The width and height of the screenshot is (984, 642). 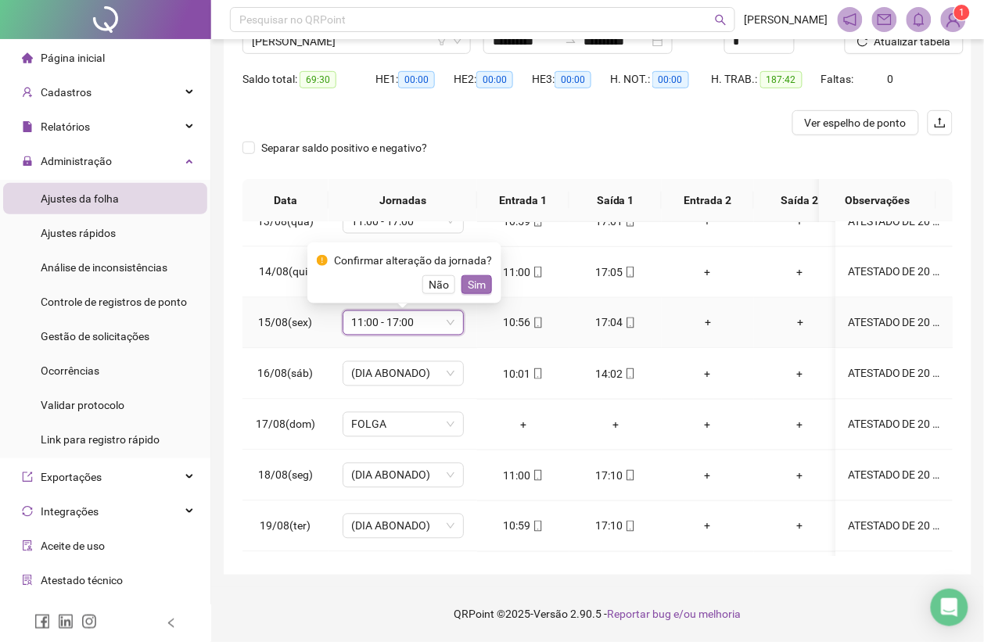 I want to click on span: upload, so click(x=941, y=123).